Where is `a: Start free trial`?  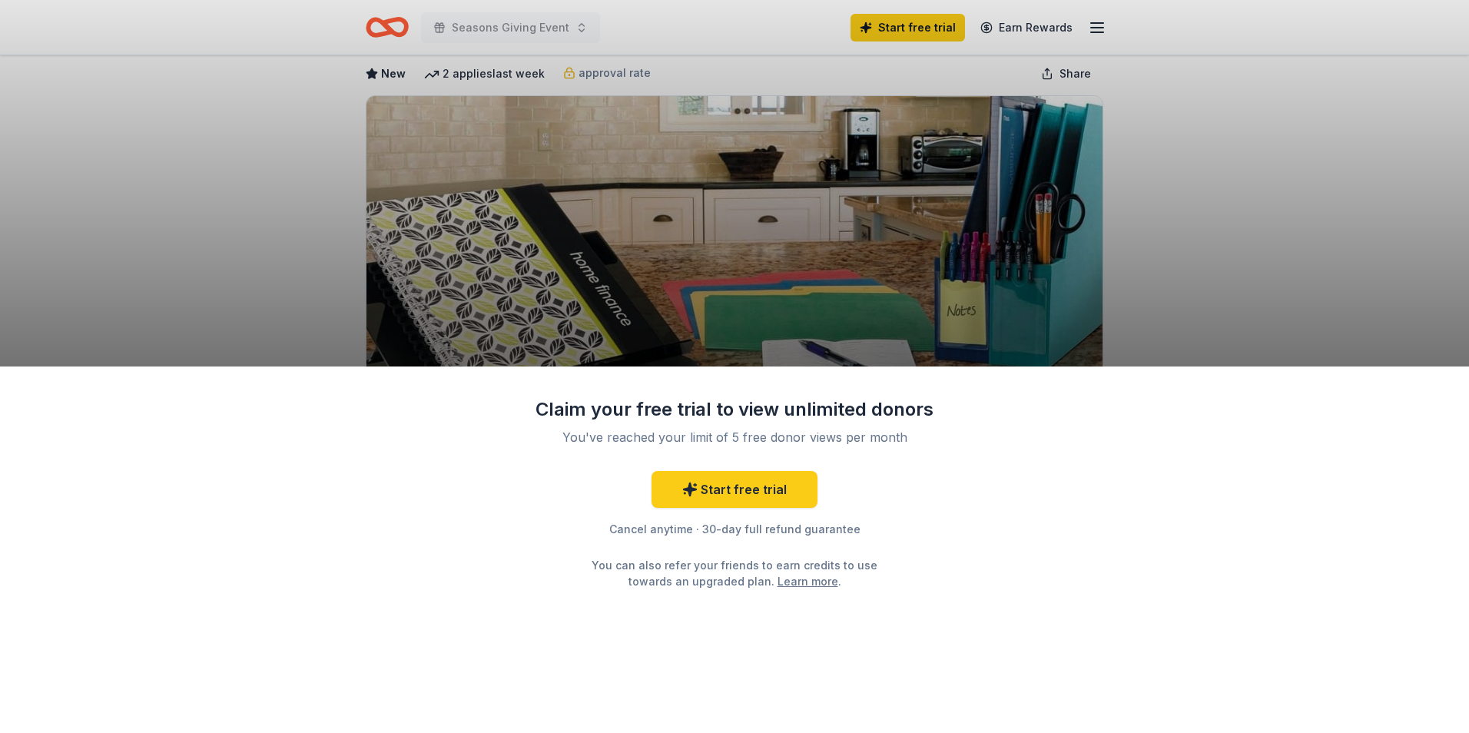 a: Start free trial is located at coordinates (735, 490).